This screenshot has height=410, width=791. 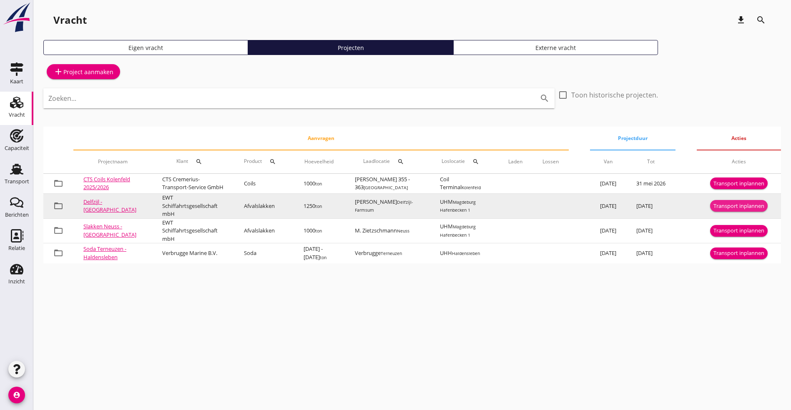 I want to click on small: Haldensleben, so click(x=466, y=254).